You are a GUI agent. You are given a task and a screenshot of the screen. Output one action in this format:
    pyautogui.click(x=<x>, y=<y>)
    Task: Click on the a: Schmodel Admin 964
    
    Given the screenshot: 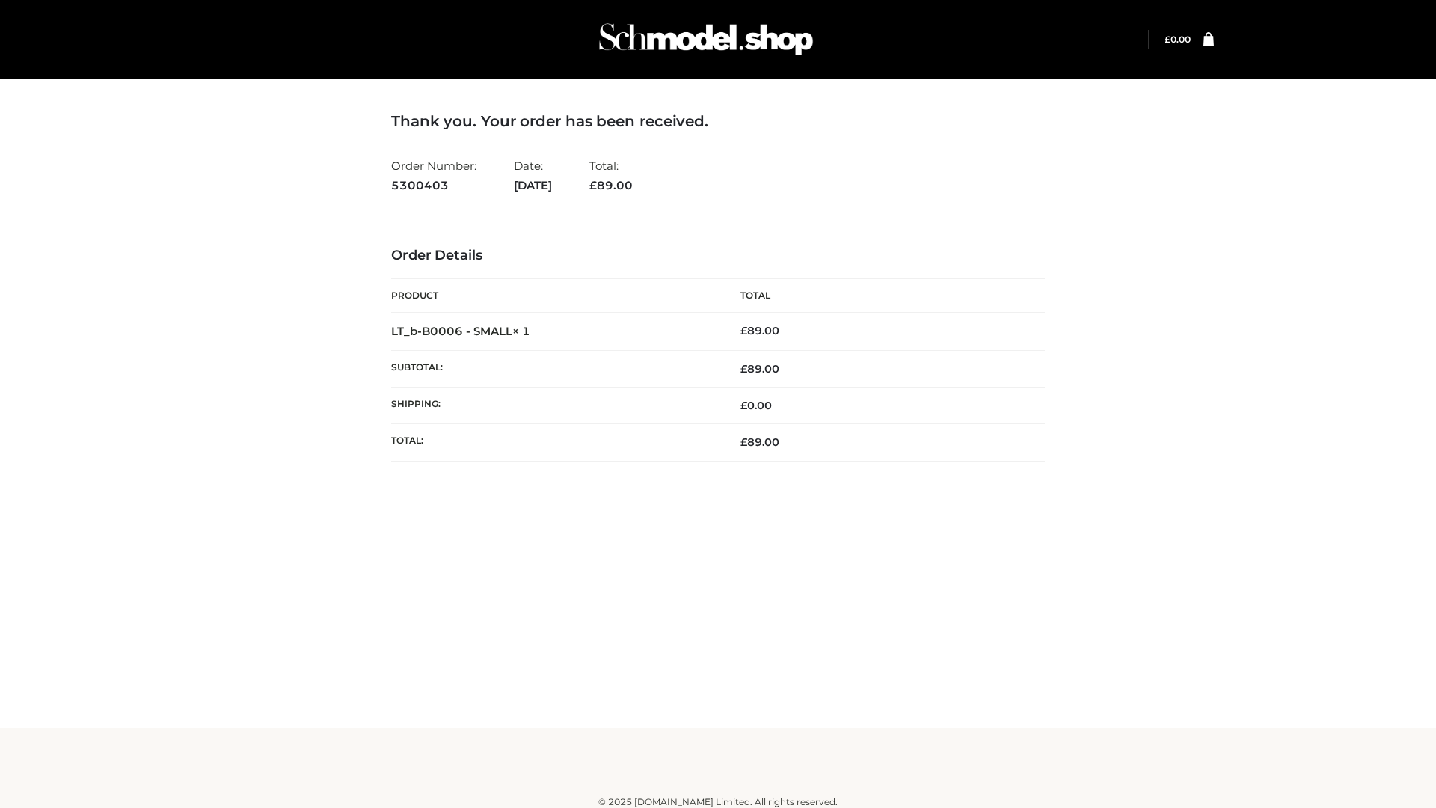 What is the action you would take?
    pyautogui.click(x=706, y=39)
    